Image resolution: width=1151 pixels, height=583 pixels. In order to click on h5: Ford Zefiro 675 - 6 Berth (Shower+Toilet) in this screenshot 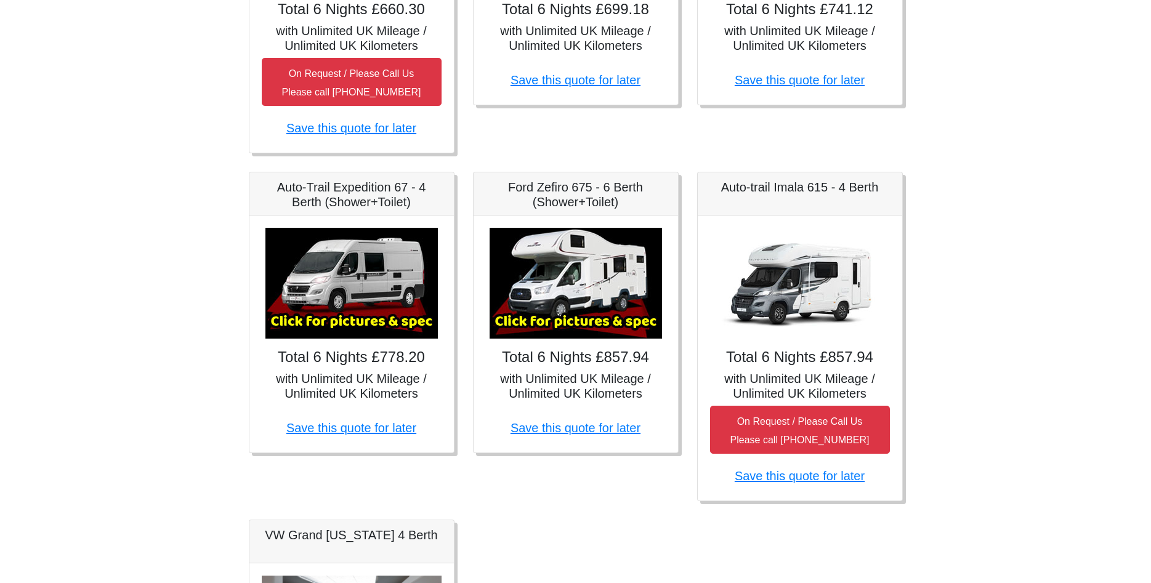, I will do `click(576, 195)`.